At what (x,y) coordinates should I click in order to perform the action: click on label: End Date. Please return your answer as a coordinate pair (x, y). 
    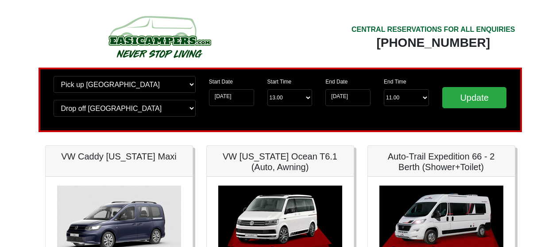
    Looking at the image, I should click on (336, 82).